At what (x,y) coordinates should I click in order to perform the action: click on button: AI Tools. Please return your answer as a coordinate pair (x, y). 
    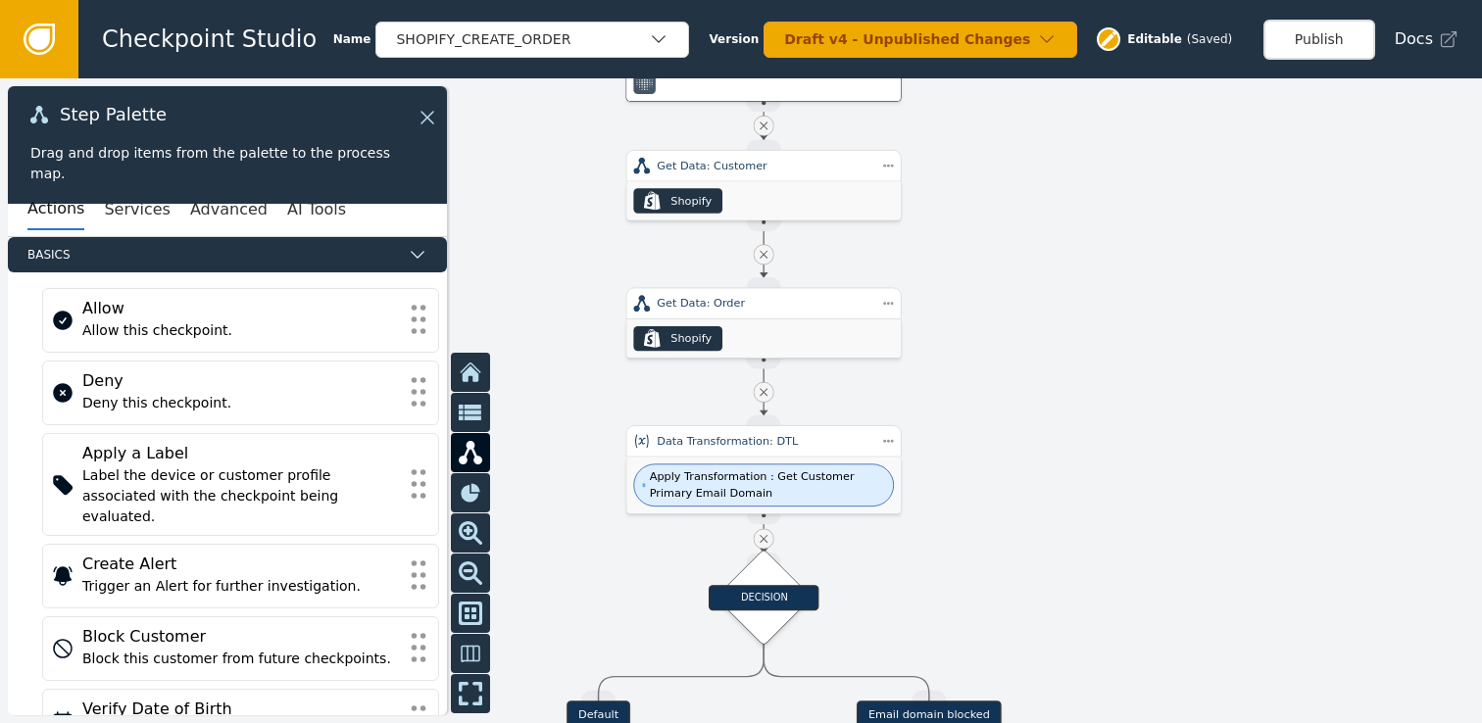
    Looking at the image, I should click on (317, 210).